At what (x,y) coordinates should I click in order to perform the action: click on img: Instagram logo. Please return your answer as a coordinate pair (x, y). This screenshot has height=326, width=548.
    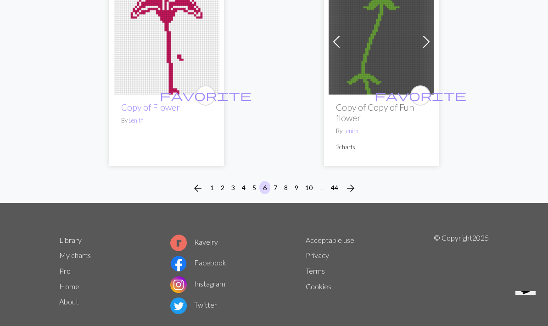
    Looking at the image, I should click on (178, 284).